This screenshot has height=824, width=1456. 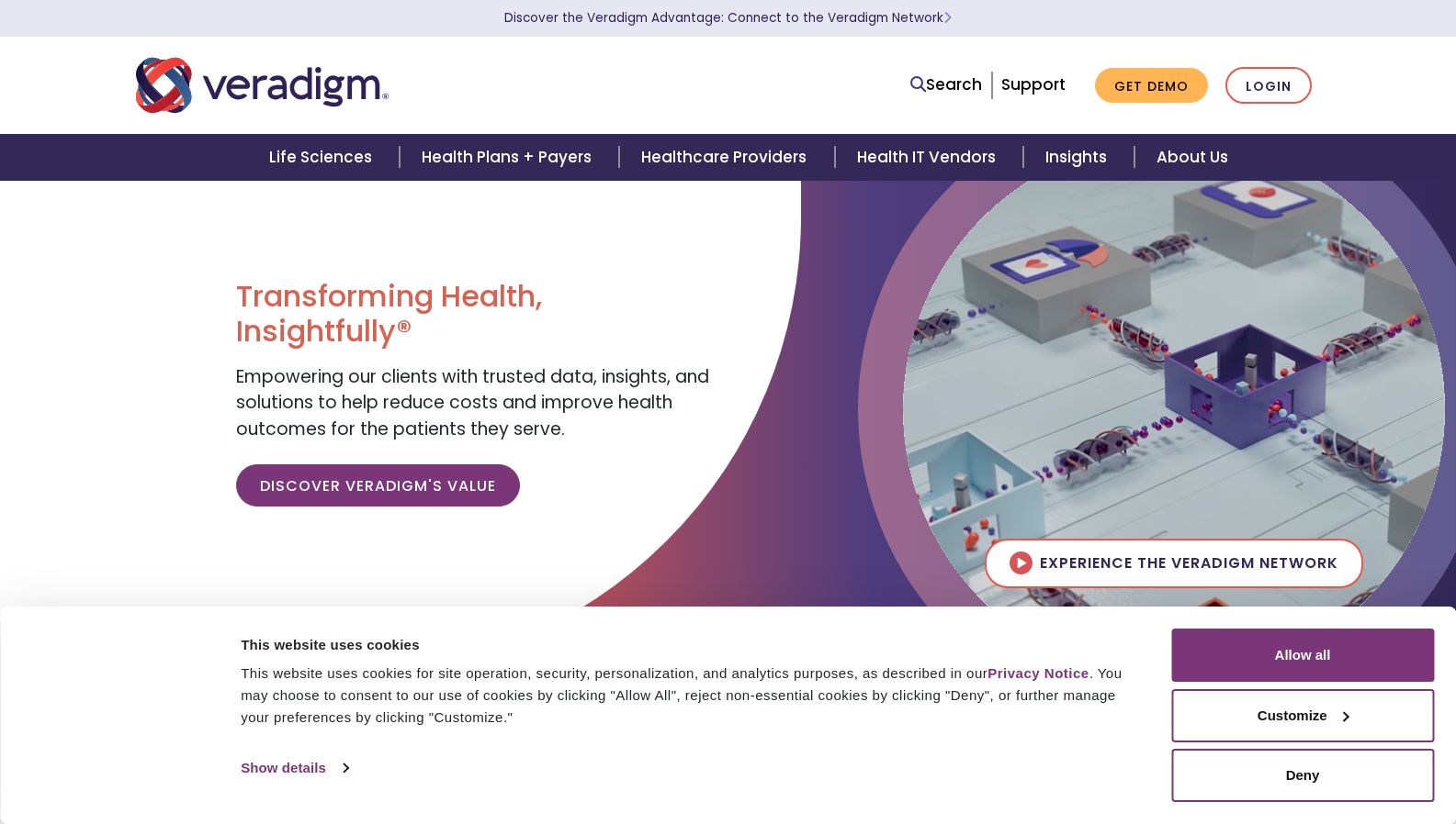 What do you see at coordinates (472, 403) in the screenshot?
I see `span: Empowering our clients with trusted data, insights, and solutions to help reduce costs and improv...` at bounding box center [472, 403].